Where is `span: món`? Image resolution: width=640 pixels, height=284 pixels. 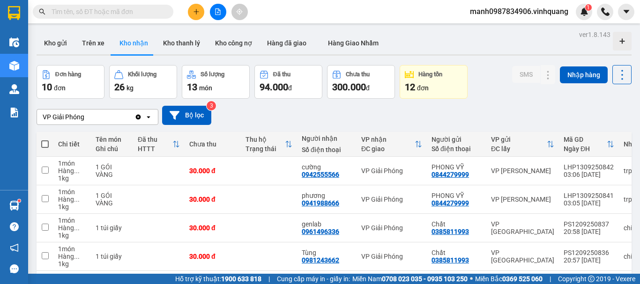 span: món is located at coordinates (206, 88).